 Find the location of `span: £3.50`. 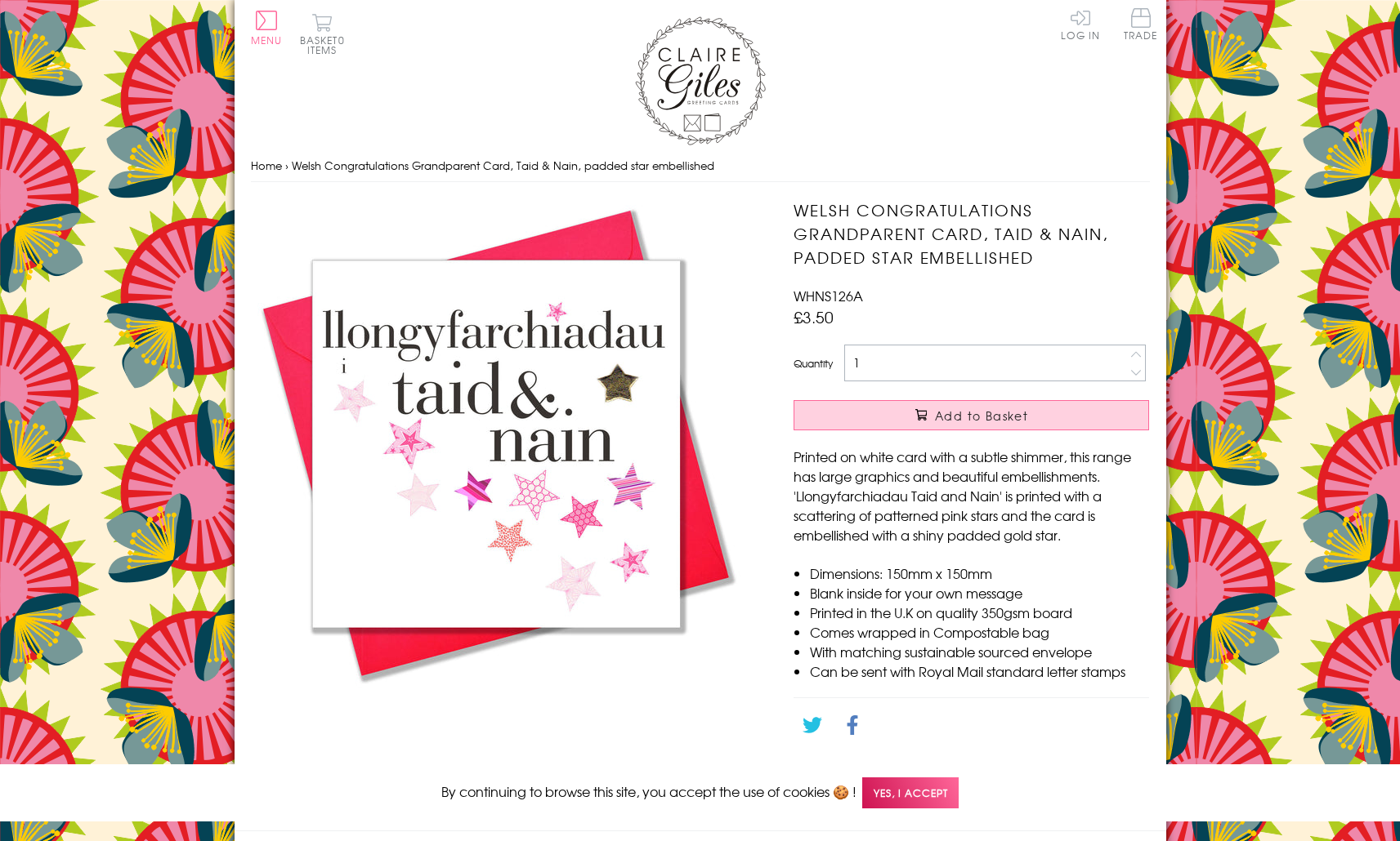

span: £3.50 is located at coordinates (813, 317).